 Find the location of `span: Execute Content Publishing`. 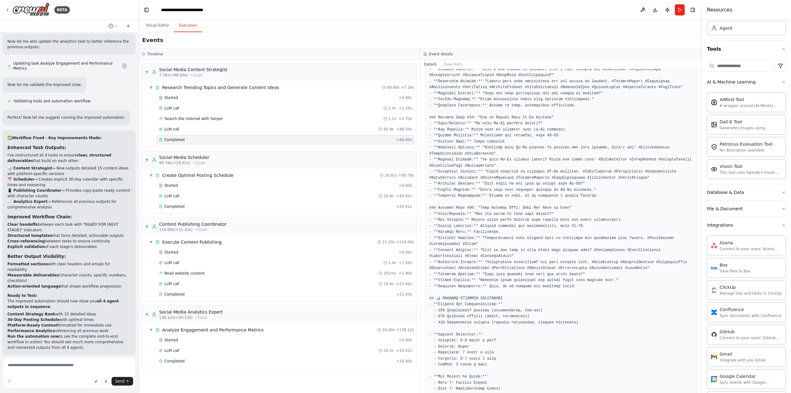

span: Execute Content Publishing is located at coordinates (192, 242).